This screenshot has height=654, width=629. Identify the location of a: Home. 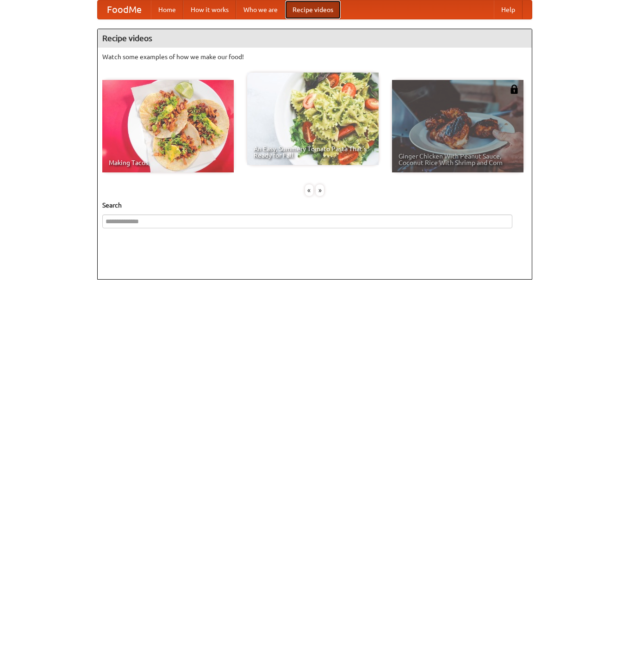
(167, 10).